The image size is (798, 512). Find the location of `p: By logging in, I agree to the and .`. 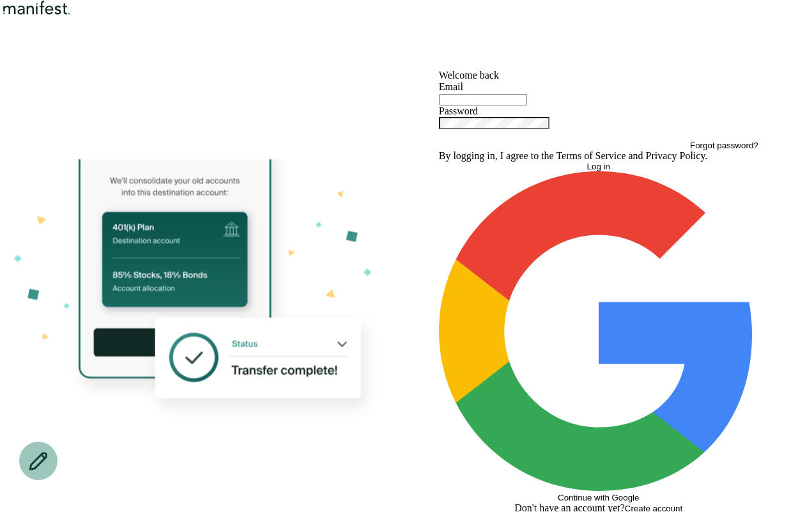

p: By logging in, I agree to the and . is located at coordinates (599, 156).